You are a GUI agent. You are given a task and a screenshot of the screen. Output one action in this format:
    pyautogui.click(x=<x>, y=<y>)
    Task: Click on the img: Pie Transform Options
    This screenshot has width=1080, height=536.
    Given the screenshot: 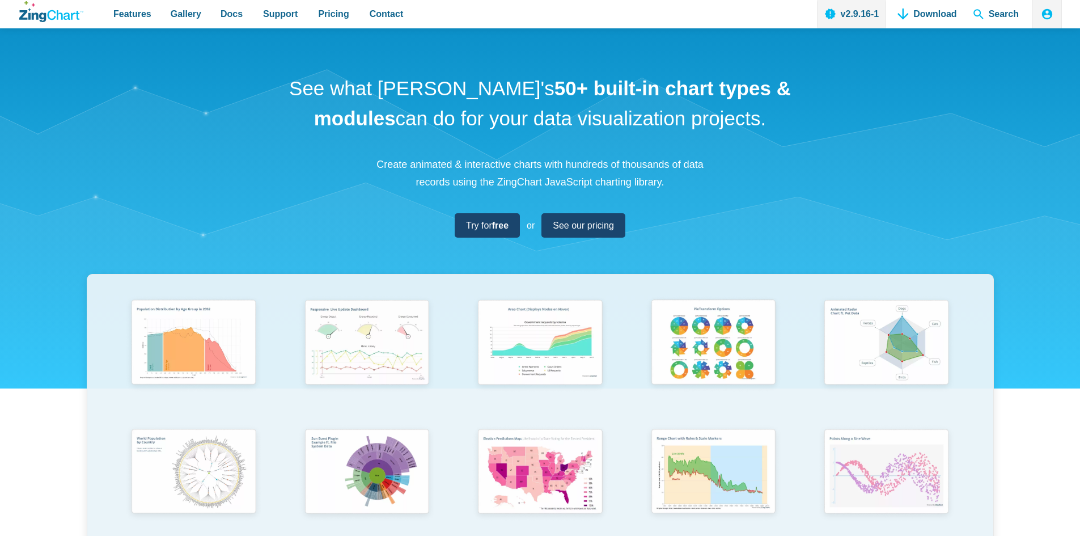 What is the action you would take?
    pyautogui.click(x=713, y=343)
    